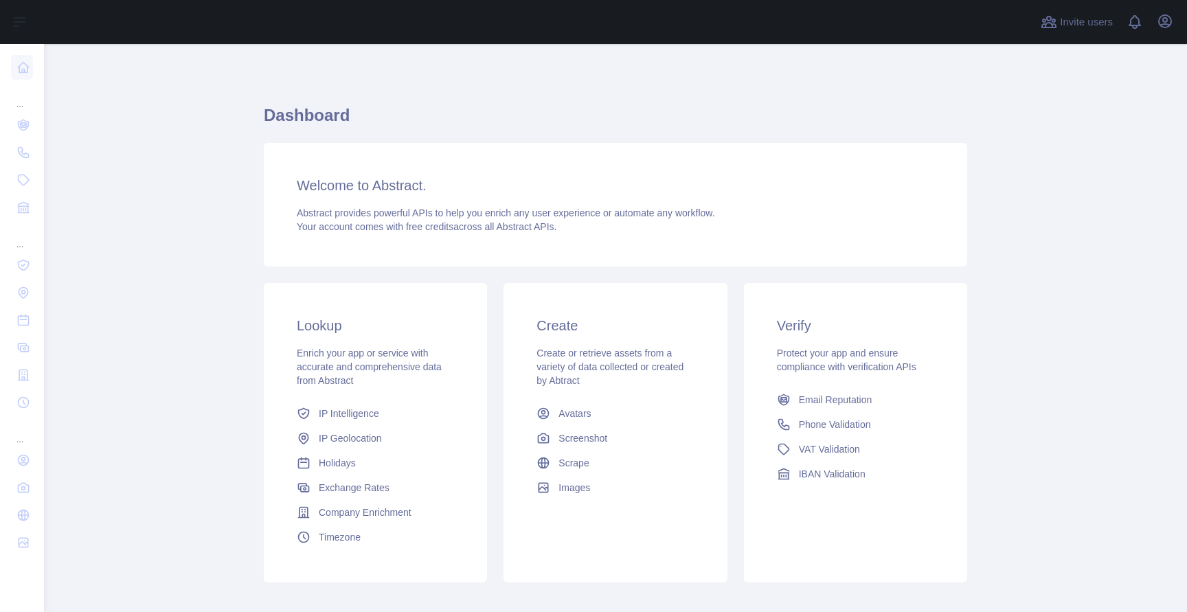 The height and width of the screenshot is (612, 1187). I want to click on a: Exchange Rates, so click(375, 488).